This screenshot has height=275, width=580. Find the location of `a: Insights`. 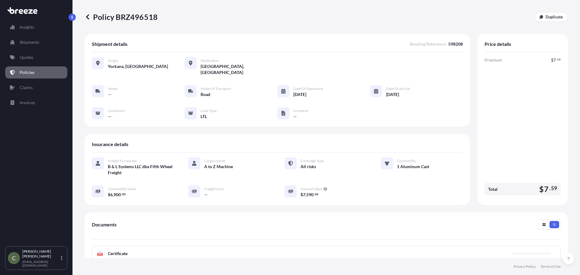

a: Insights is located at coordinates (36, 27).